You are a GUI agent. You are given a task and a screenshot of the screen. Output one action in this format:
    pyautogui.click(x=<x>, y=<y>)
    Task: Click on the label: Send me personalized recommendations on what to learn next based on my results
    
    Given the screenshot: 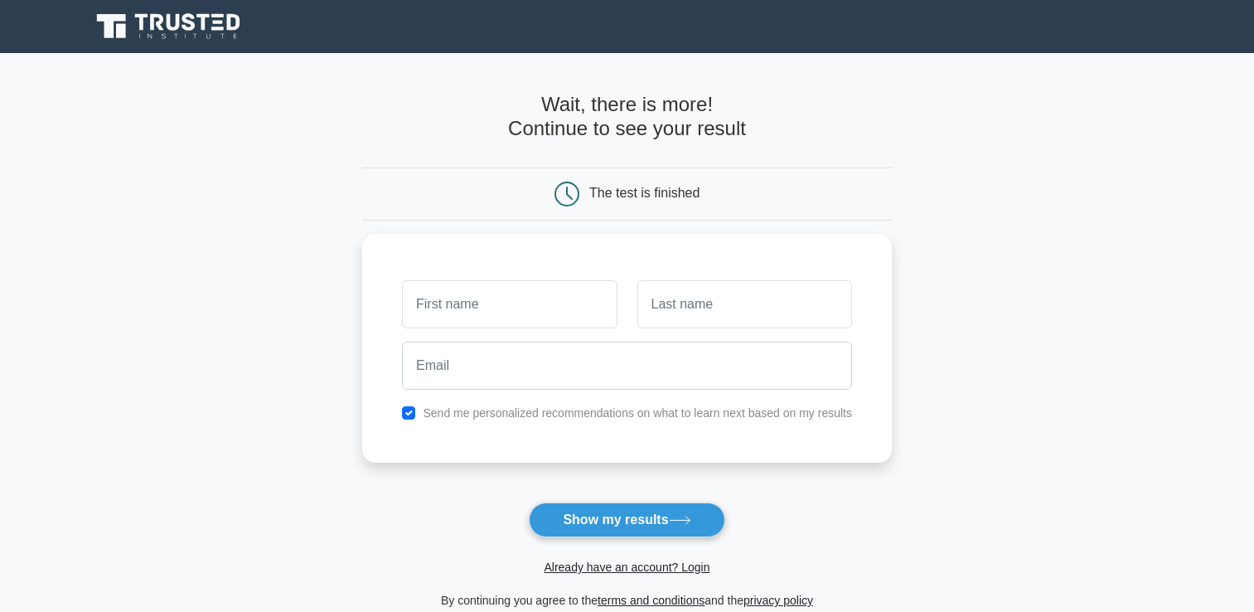 What is the action you would take?
    pyautogui.click(x=637, y=413)
    